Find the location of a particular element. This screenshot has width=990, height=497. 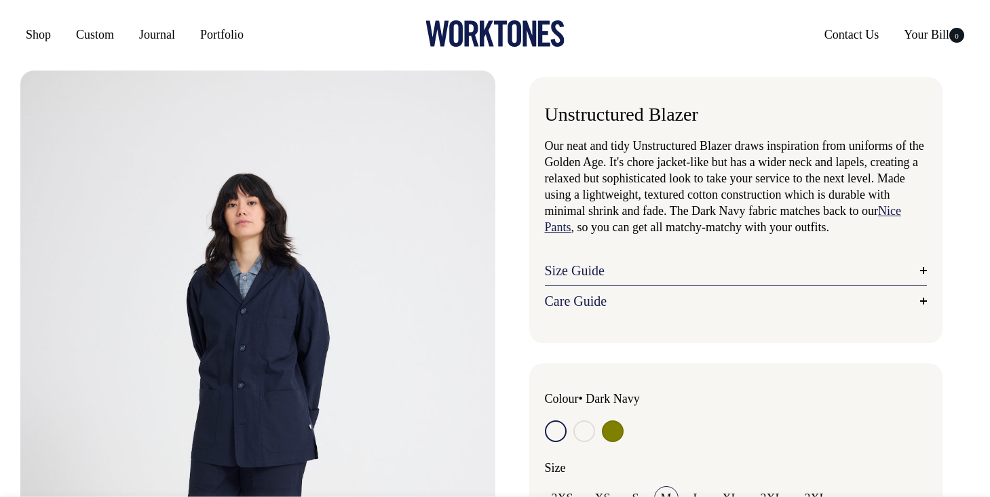

a: Journal is located at coordinates (157, 35).